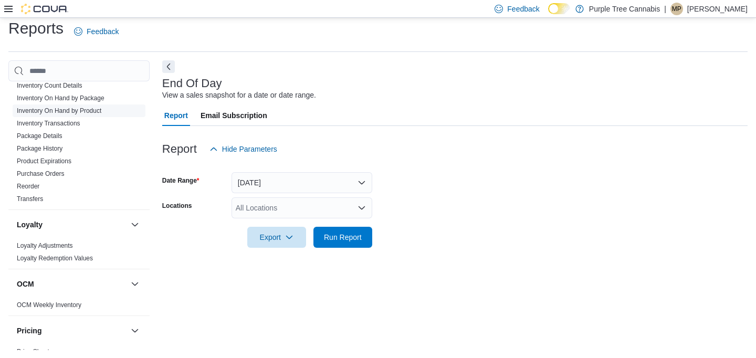 The image size is (756, 358). Describe the element at coordinates (48, 123) in the screenshot. I see `span: Inventory Transactions` at that location.